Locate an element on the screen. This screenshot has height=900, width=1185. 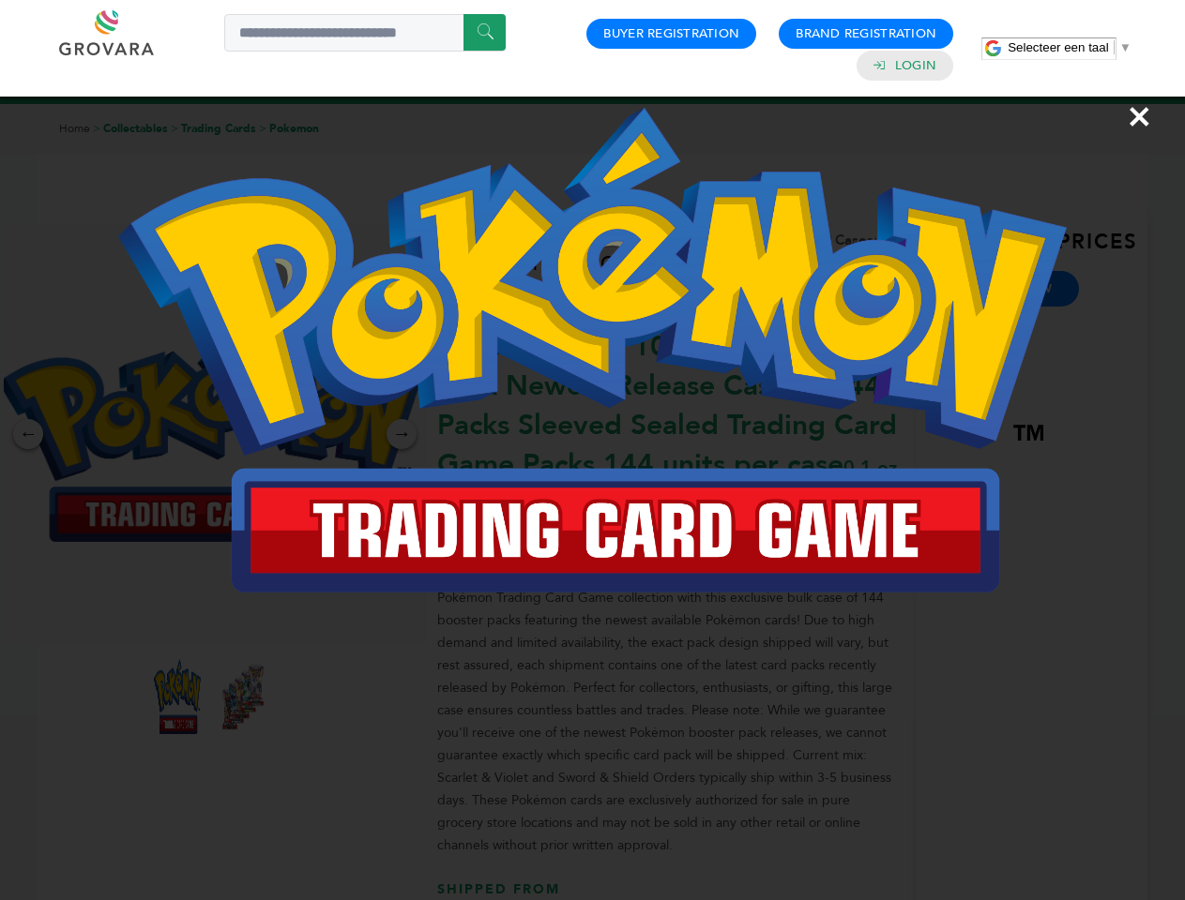
a: Login is located at coordinates (915, 66).